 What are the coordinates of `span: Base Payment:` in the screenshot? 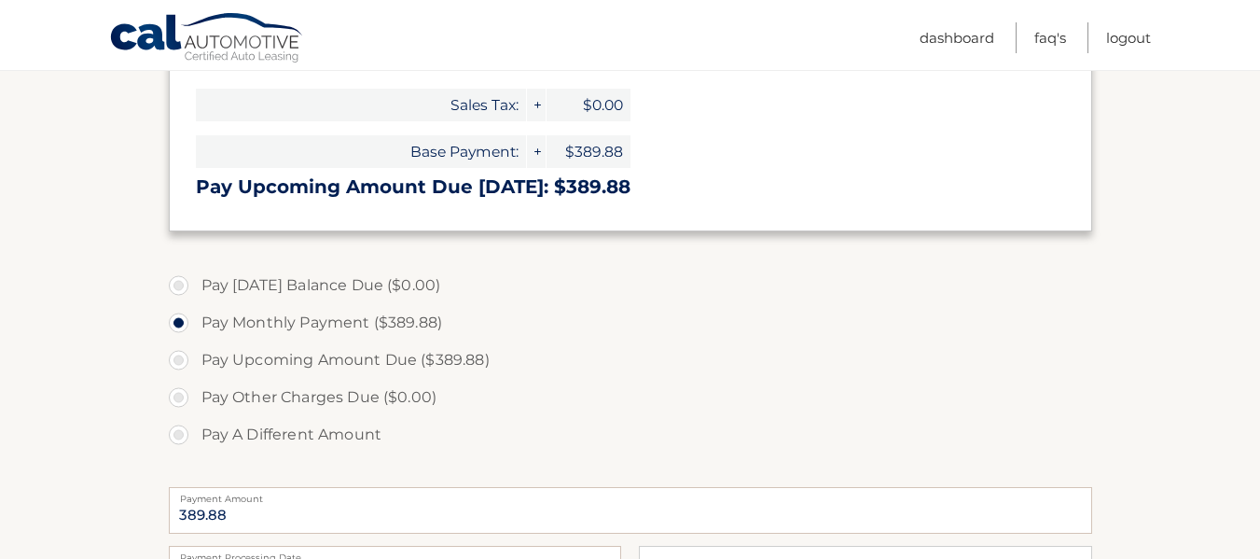 It's located at (361, 151).